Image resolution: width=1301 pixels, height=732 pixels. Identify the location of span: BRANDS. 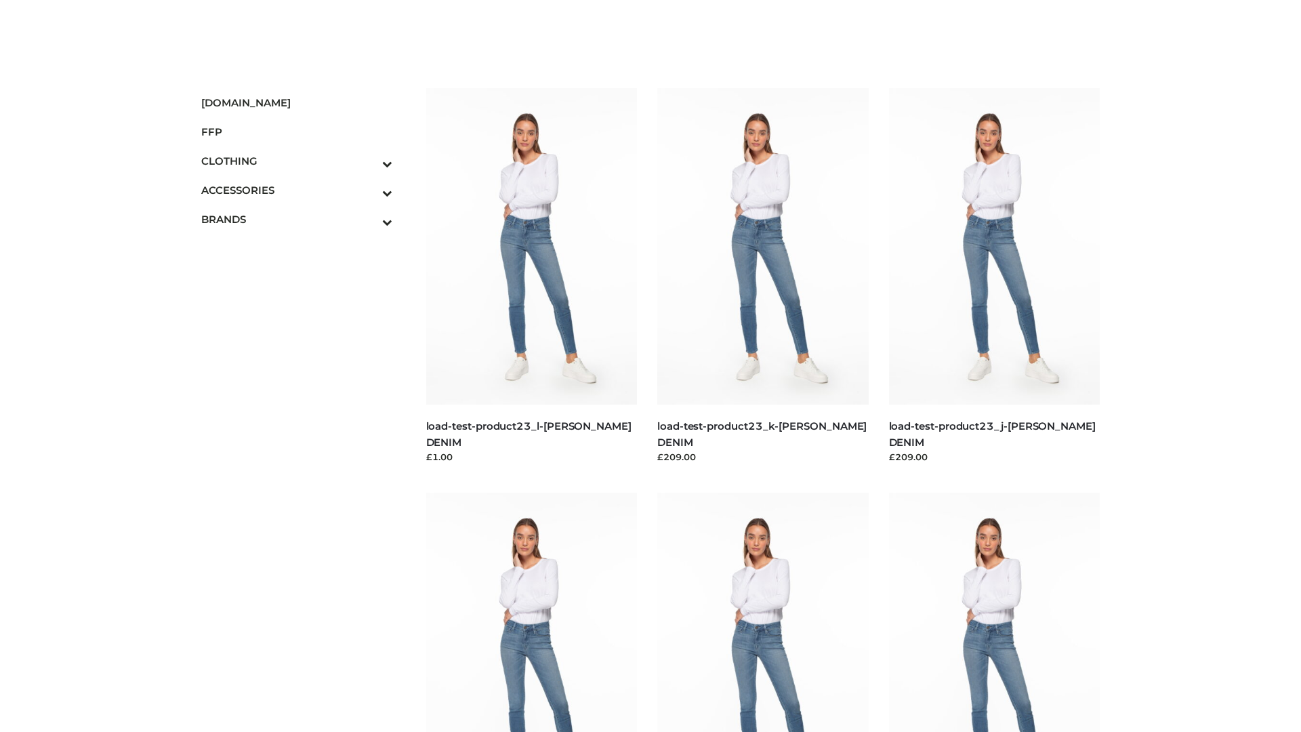
(297, 219).